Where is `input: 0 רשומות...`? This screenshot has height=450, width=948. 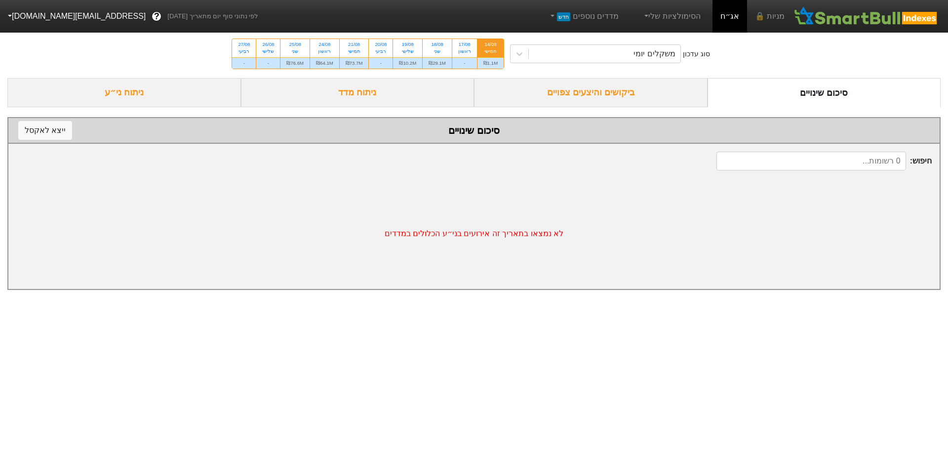
input: 0 רשומות... is located at coordinates (811, 161).